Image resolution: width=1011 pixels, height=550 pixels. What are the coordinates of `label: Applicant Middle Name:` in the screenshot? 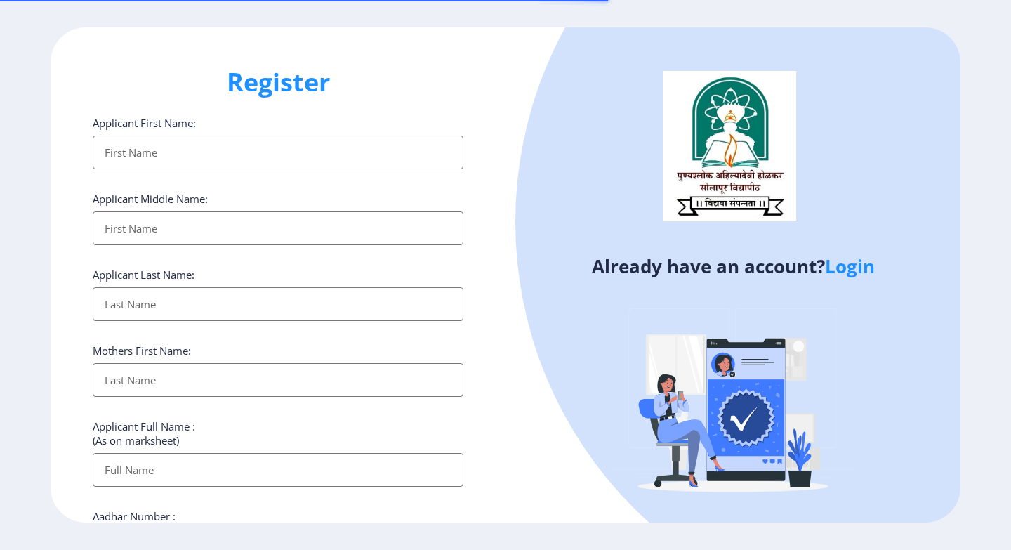 It's located at (150, 199).